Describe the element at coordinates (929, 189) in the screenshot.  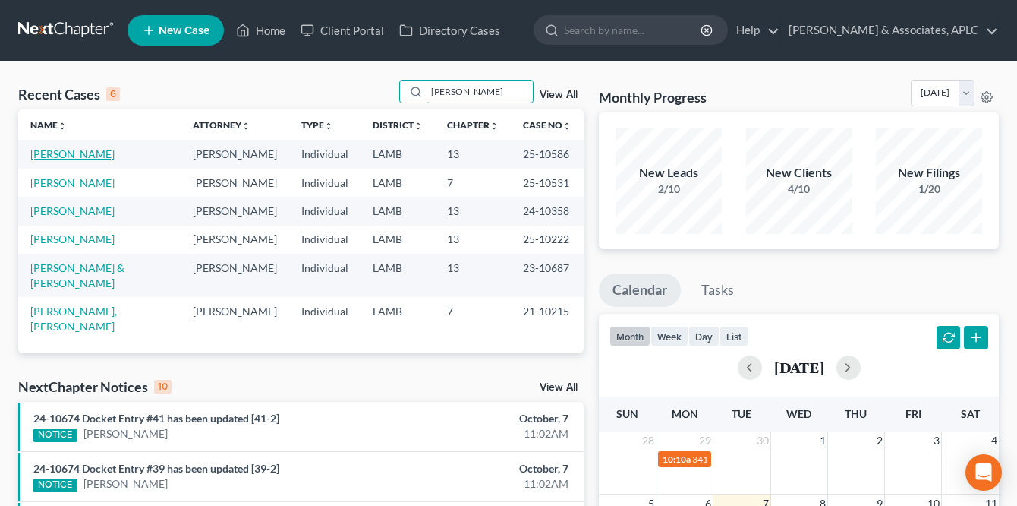
I see `div: 1/20` at that location.